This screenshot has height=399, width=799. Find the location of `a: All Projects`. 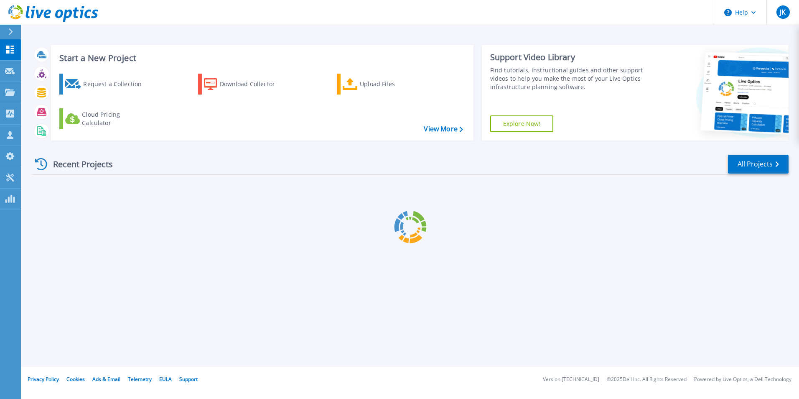

a: All Projects is located at coordinates (758, 164).